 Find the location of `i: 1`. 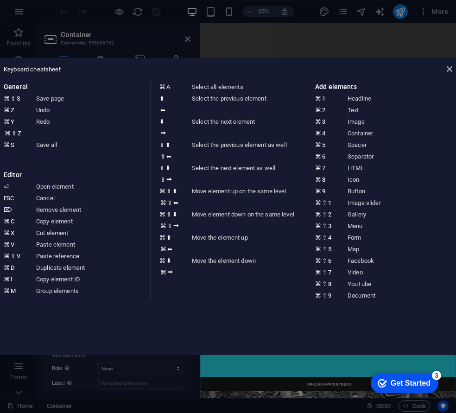

i: 1 is located at coordinates (329, 202).